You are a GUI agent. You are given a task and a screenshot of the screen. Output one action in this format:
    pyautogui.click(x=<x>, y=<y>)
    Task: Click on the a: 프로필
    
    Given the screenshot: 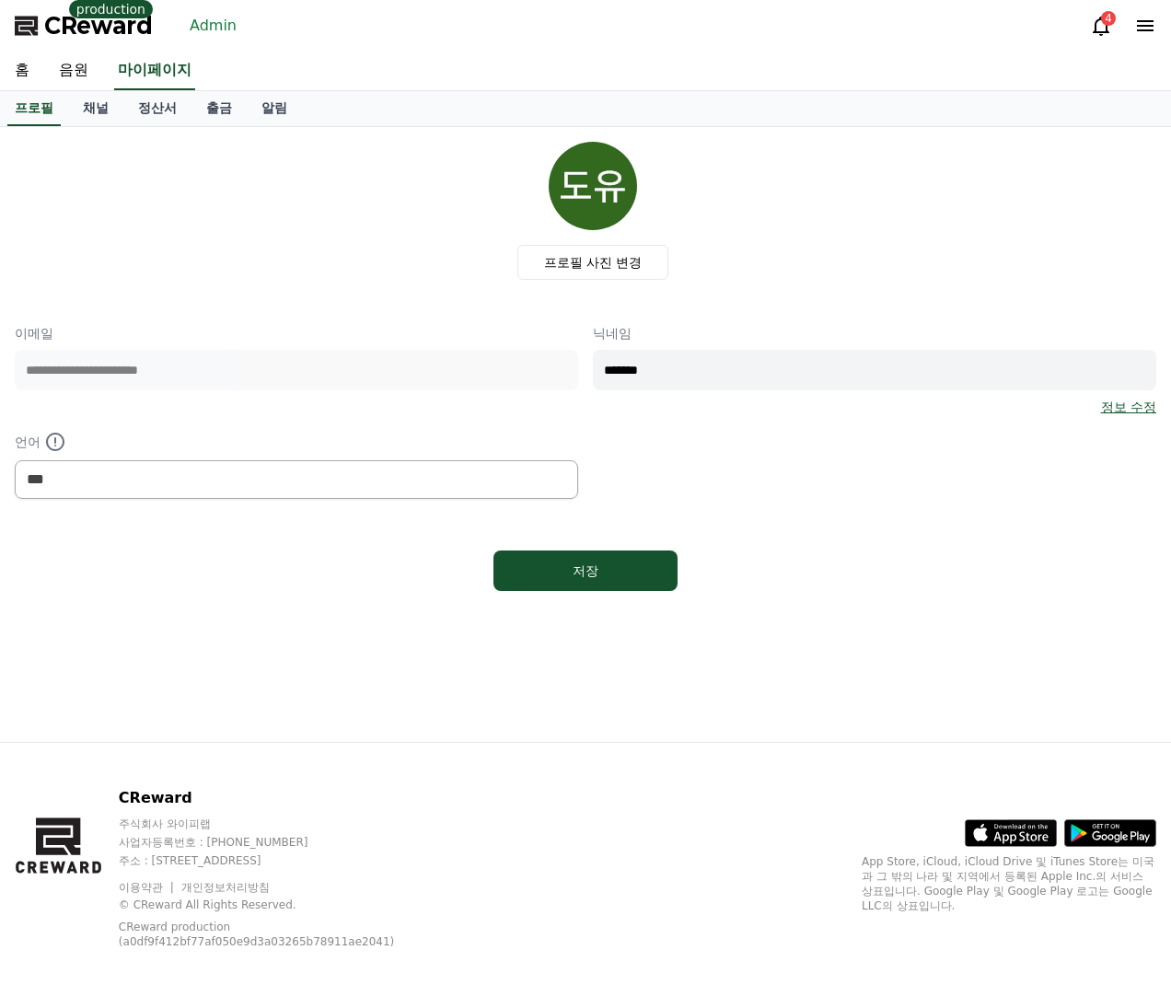 What is the action you would take?
    pyautogui.click(x=34, y=109)
    